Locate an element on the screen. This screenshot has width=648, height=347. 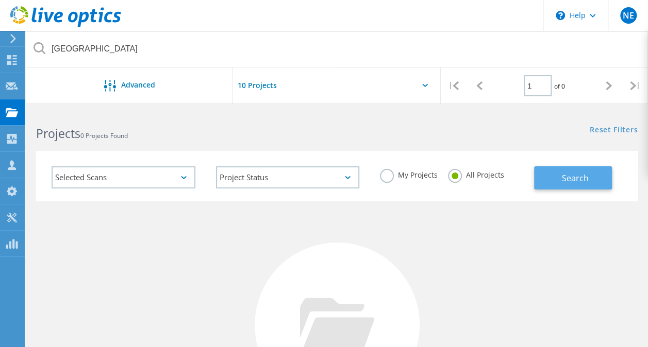
div: Selected Scans is located at coordinates (123, 177).